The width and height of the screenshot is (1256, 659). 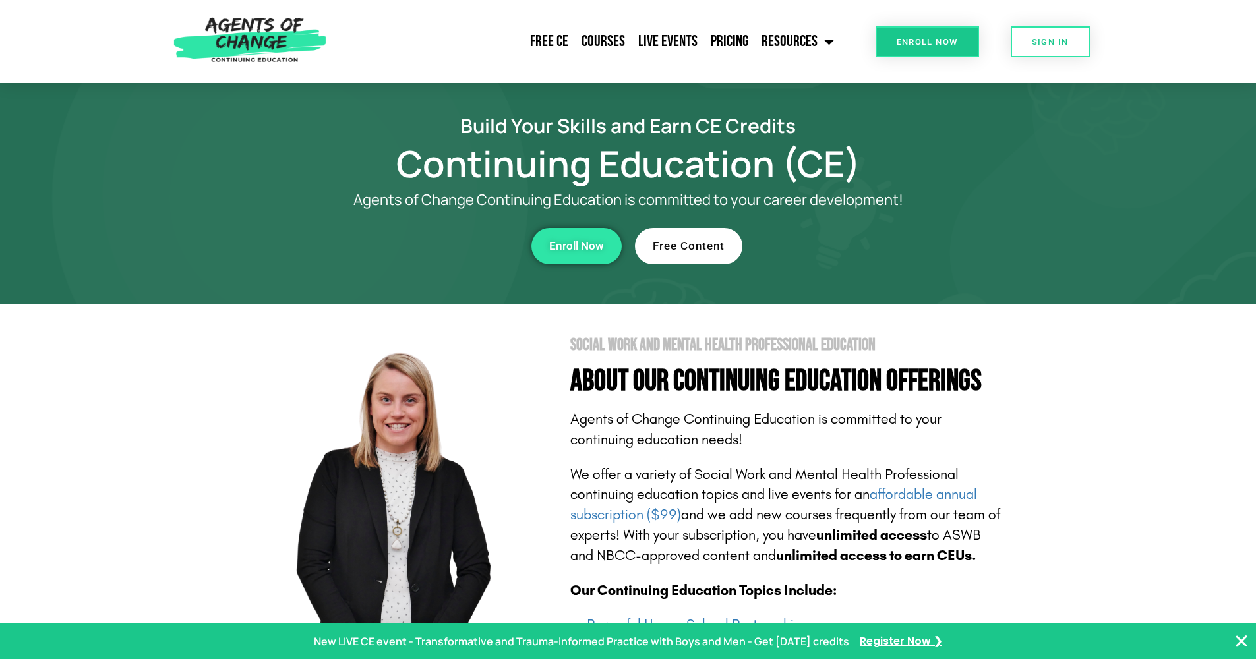 What do you see at coordinates (668, 42) in the screenshot?
I see `a: Live Events` at bounding box center [668, 42].